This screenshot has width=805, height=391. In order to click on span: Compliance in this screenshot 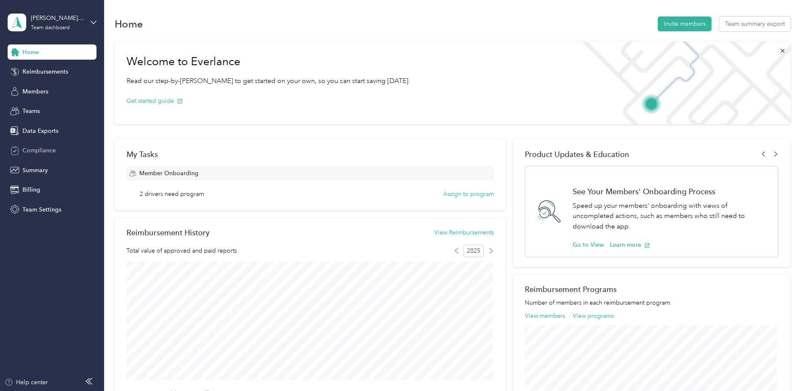, I will do `click(39, 150)`.